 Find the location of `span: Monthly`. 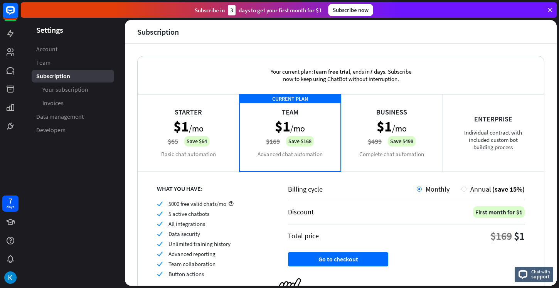

span: Monthly is located at coordinates (437, 189).